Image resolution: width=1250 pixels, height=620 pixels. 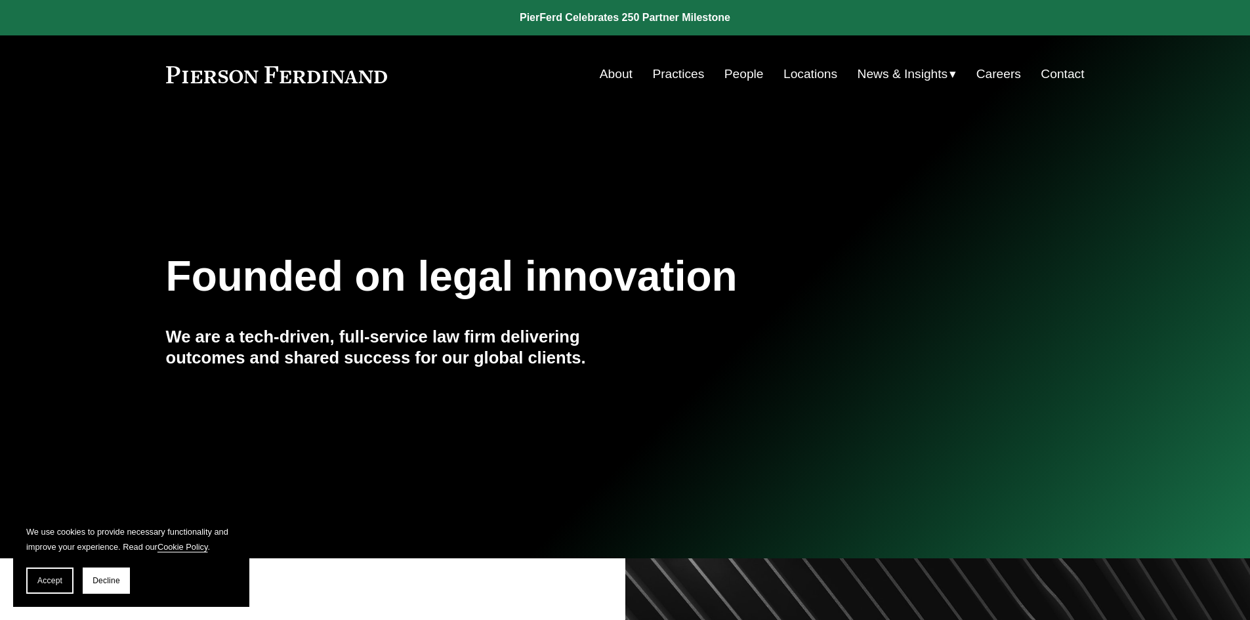 What do you see at coordinates (616, 74) in the screenshot?
I see `a: About` at bounding box center [616, 74].